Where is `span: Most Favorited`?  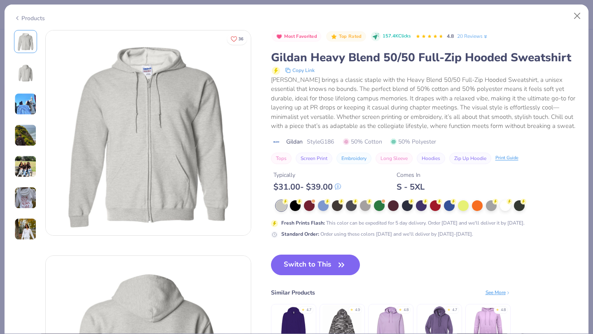 span: Most Favorited is located at coordinates (301, 36).